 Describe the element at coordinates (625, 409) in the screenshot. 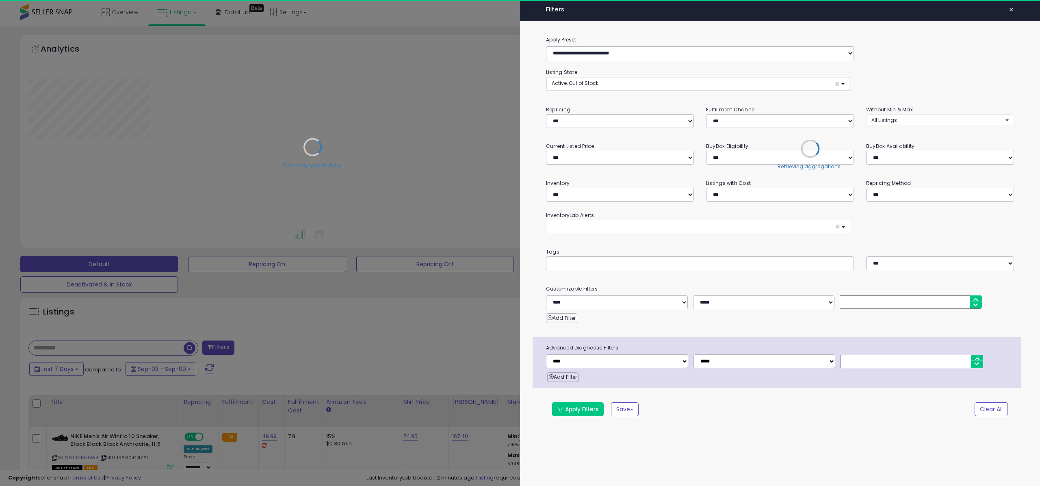

I see `button: Save` at that location.